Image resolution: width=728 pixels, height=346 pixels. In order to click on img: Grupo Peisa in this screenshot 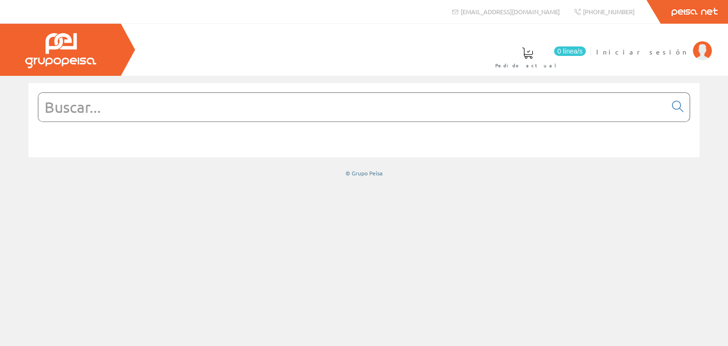, I will do `click(61, 51)`.